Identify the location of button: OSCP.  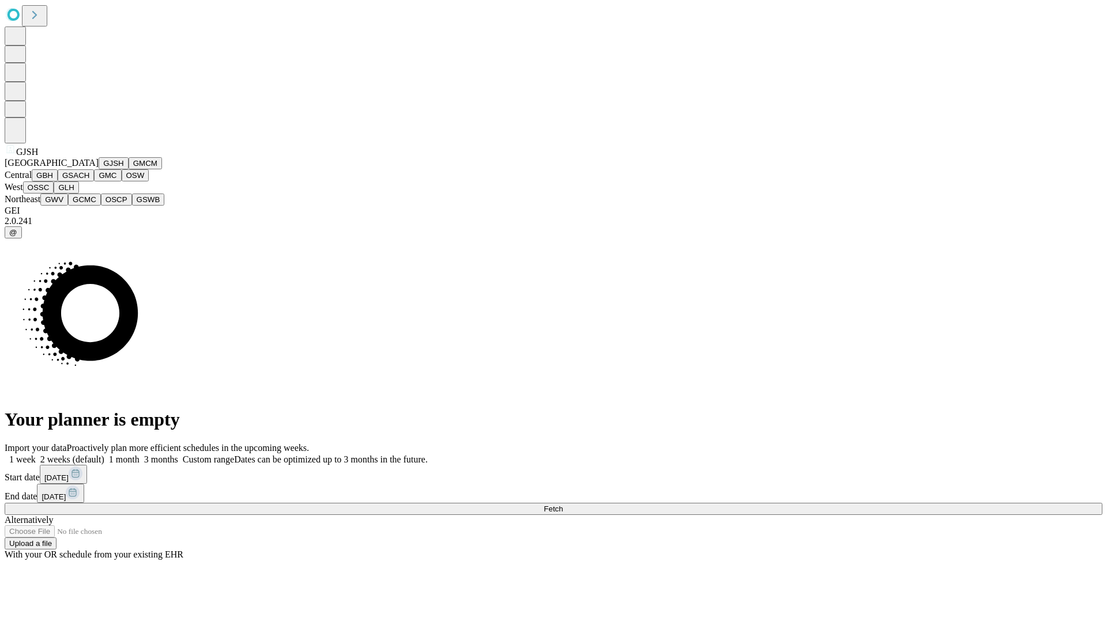
(116, 199).